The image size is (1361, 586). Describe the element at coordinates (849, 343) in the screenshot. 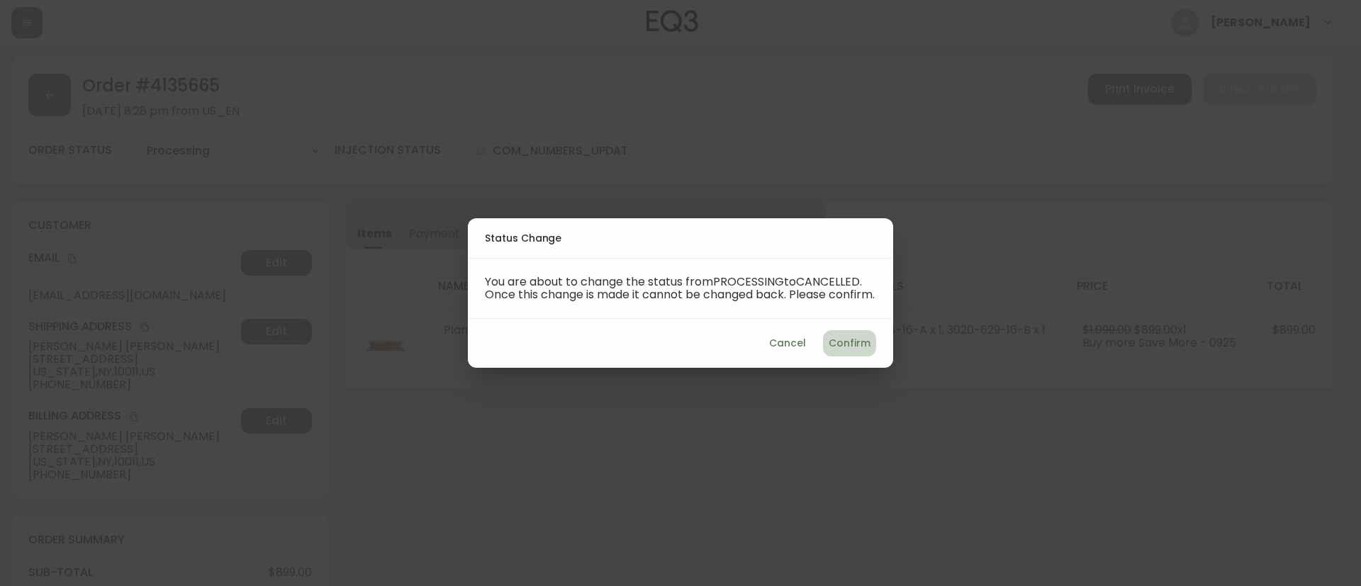

I see `button: Confirm` at that location.